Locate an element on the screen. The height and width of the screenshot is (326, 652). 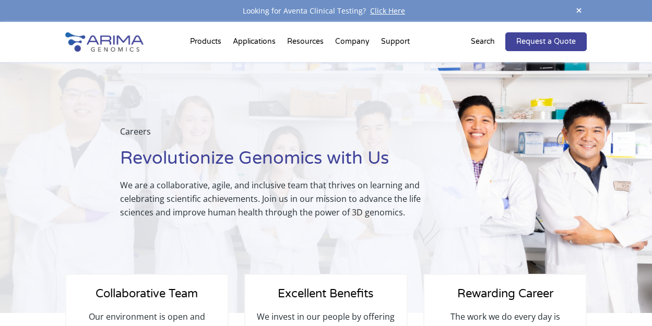
a: Request a Quote is located at coordinates (546, 42).